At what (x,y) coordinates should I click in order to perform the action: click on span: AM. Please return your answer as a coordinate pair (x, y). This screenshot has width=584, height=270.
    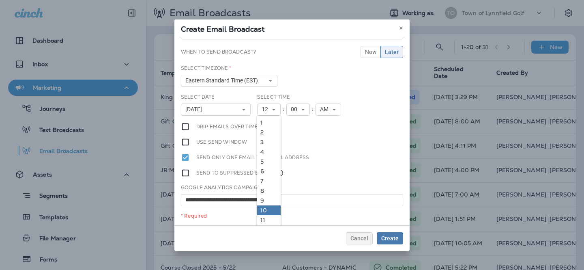
    Looking at the image, I should click on (326, 109).